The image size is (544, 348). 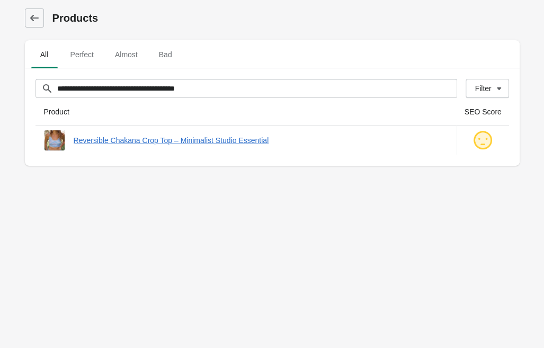 What do you see at coordinates (483, 140) in the screenshot?
I see `img: ok.png` at bounding box center [483, 140].